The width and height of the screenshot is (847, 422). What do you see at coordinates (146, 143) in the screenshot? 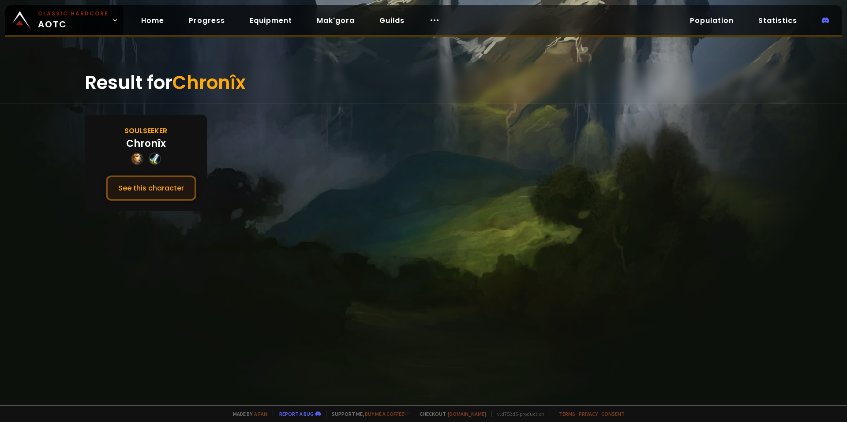
I see `div: Chronîx` at bounding box center [146, 143].